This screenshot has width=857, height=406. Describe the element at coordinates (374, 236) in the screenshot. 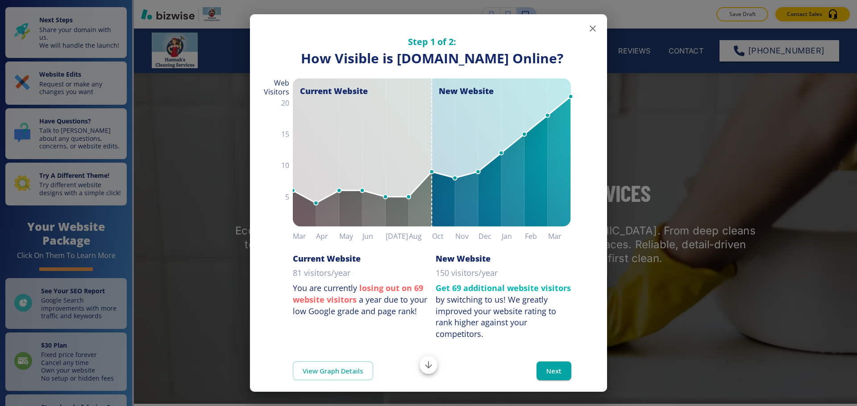

I see `h6: Jun` at that location.